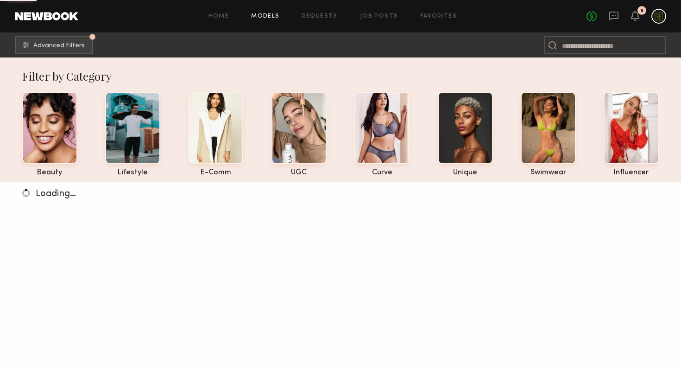 Image resolution: width=681 pixels, height=370 pixels. What do you see at coordinates (215, 172) in the screenshot?
I see `div: e-comm` at bounding box center [215, 172].